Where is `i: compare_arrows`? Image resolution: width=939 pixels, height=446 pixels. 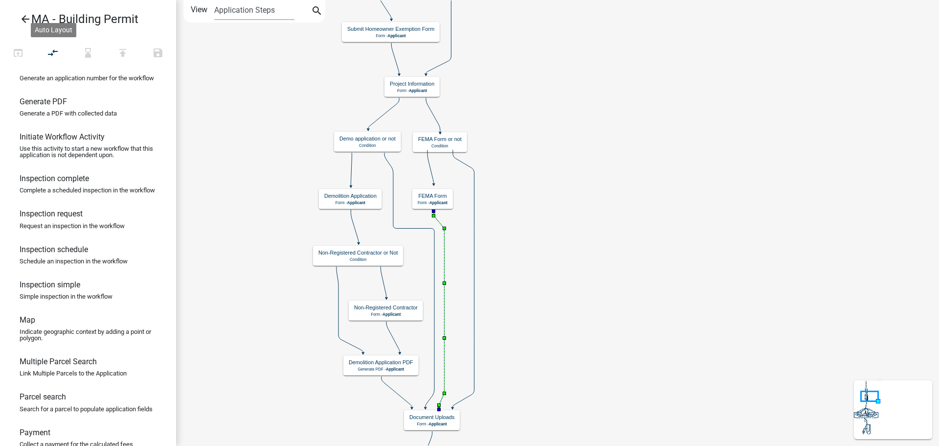
i: compare_arrows is located at coordinates (53, 54).